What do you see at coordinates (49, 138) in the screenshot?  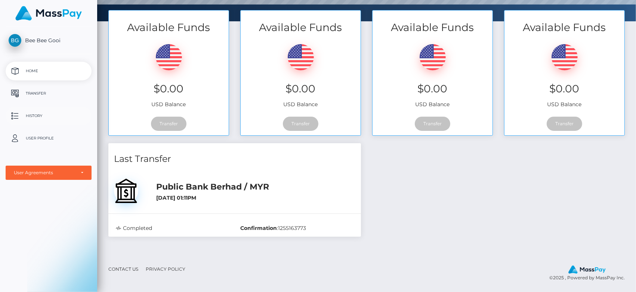 I see `p: User Profile` at bounding box center [49, 138].